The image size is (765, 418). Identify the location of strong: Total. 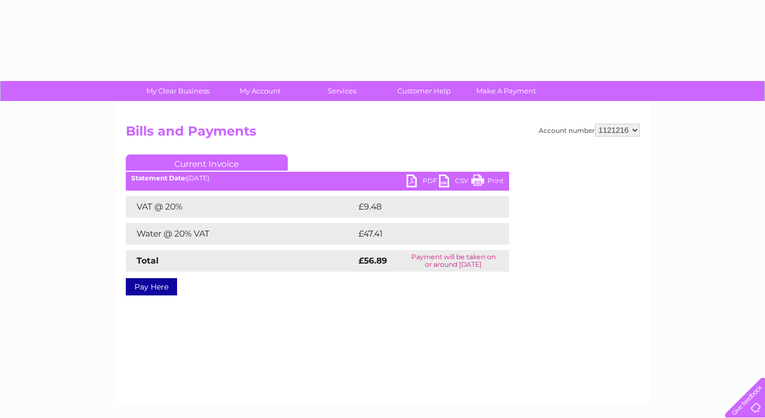
(147, 260).